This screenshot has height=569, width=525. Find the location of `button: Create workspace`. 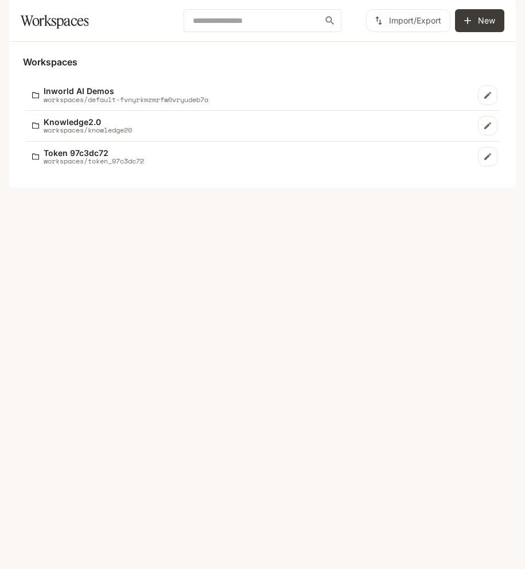

button: Create workspace is located at coordinates (479, 21).